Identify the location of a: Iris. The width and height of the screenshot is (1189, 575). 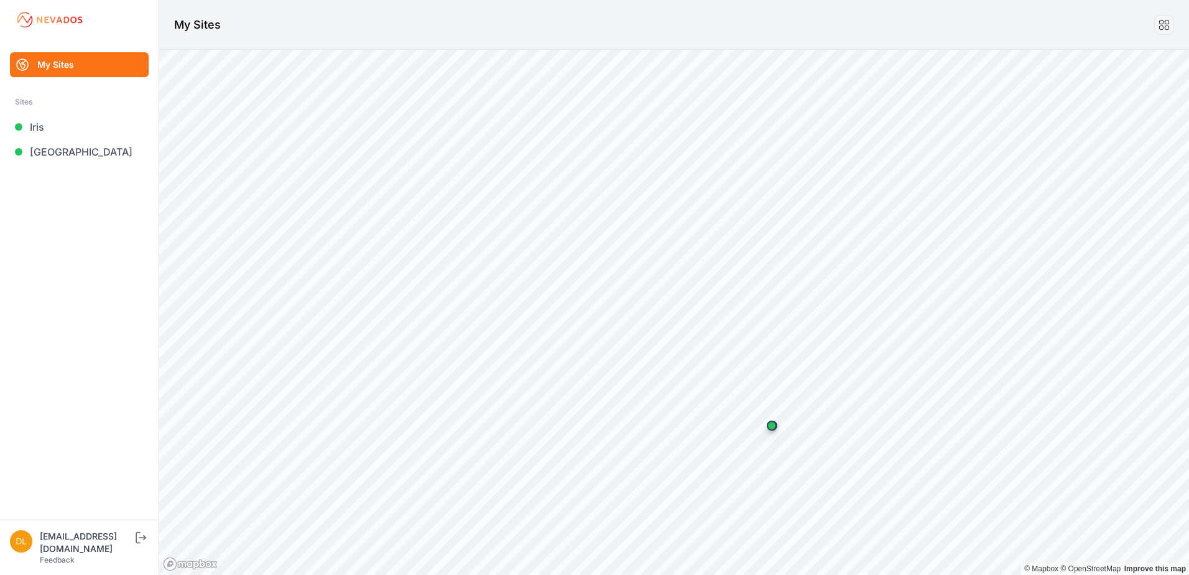
(79, 127).